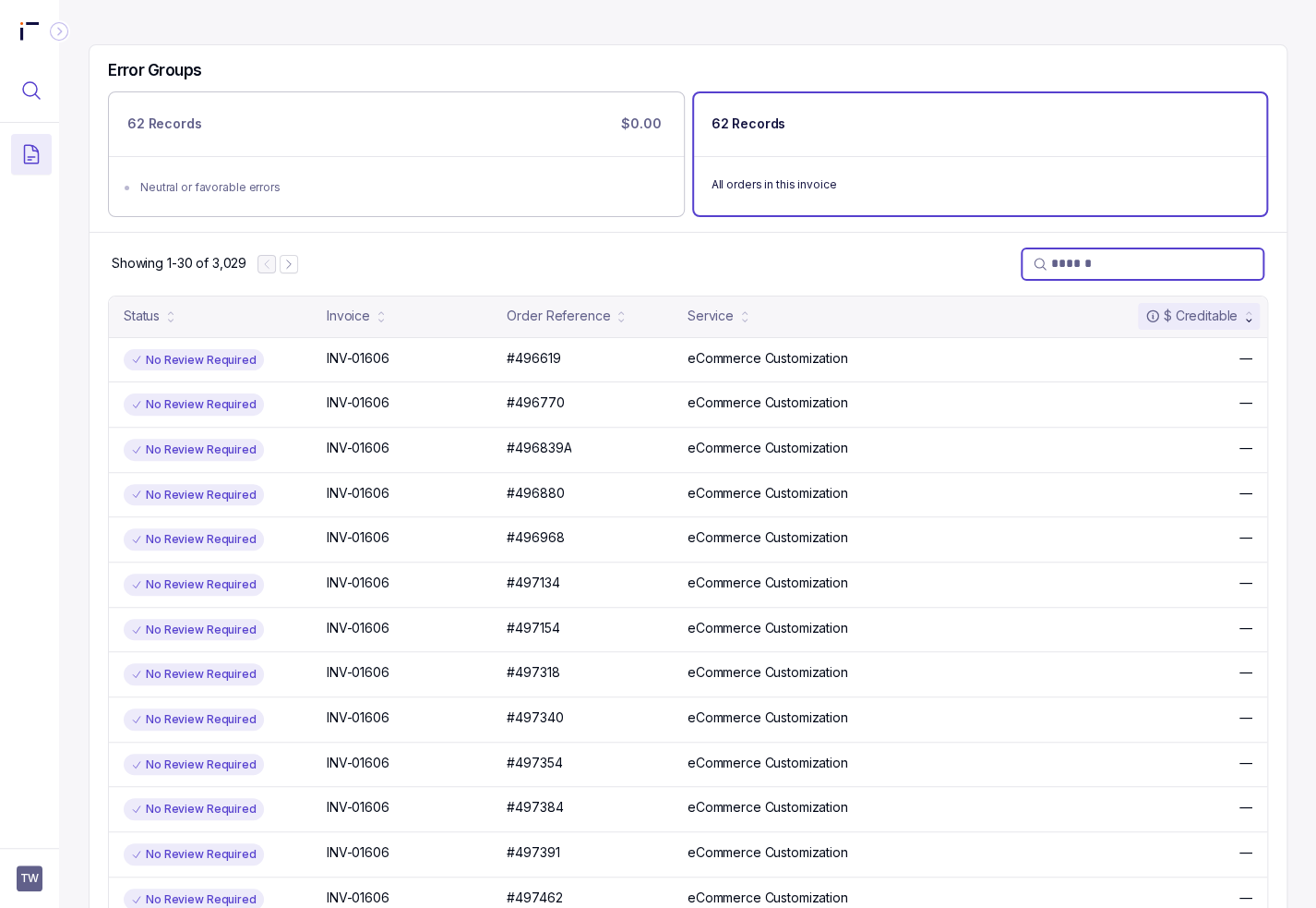 This screenshot has width=1316, height=908. What do you see at coordinates (30, 878) in the screenshot?
I see `button: User initials` at bounding box center [30, 878].